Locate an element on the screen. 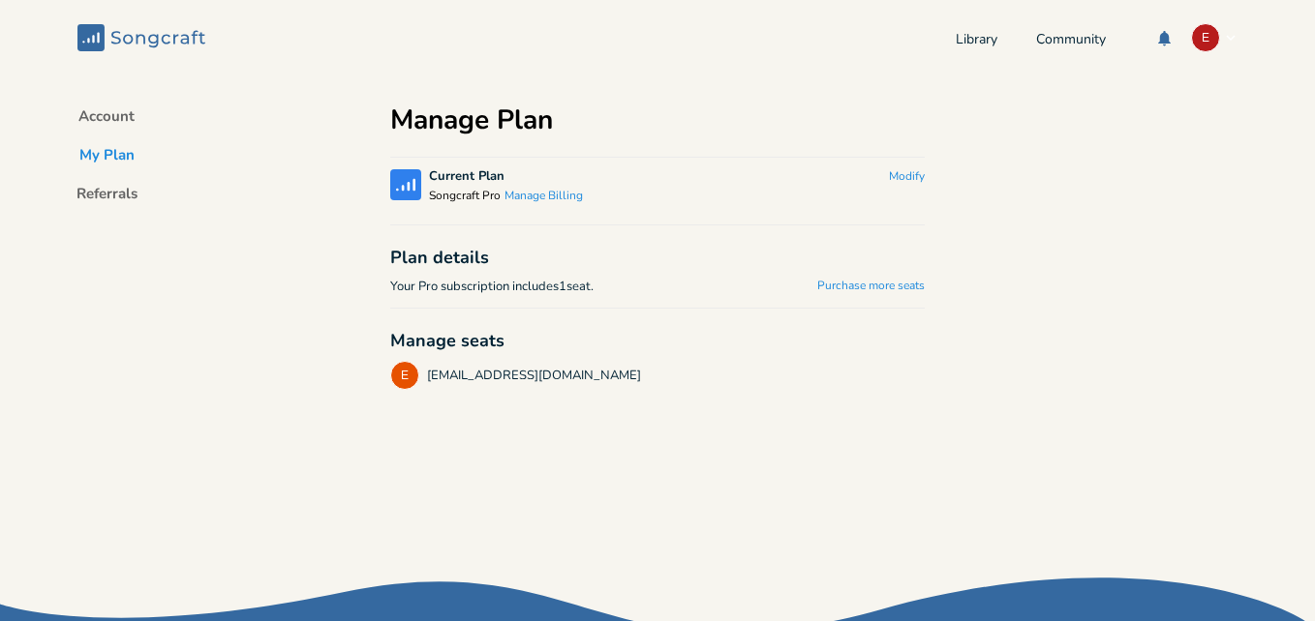 The height and width of the screenshot is (621, 1315). button: E is located at coordinates (1214, 38).